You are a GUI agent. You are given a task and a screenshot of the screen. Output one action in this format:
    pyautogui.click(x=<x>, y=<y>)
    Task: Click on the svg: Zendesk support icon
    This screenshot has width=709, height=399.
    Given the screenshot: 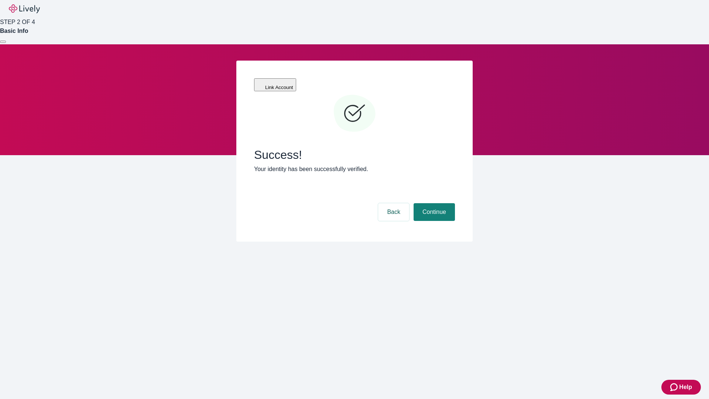 What is the action you would take?
    pyautogui.click(x=675, y=387)
    